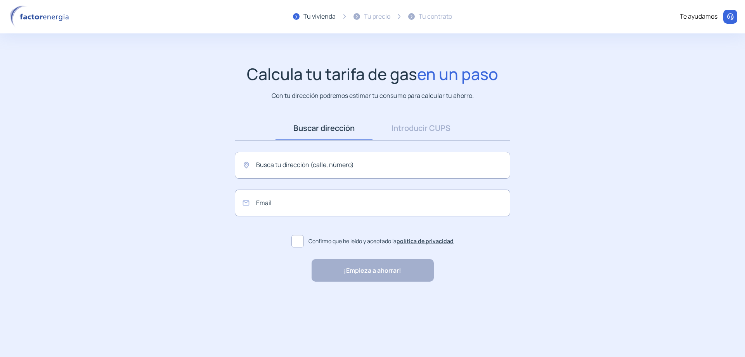 The image size is (745, 357). What do you see at coordinates (421, 128) in the screenshot?
I see `a: Introducir CUPS` at bounding box center [421, 128].